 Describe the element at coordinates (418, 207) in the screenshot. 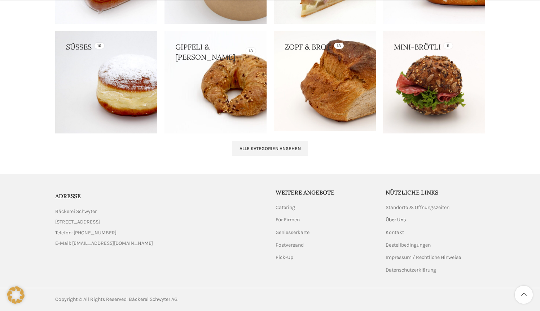

I see `a: Standorte & Öffnungszeiten` at that location.